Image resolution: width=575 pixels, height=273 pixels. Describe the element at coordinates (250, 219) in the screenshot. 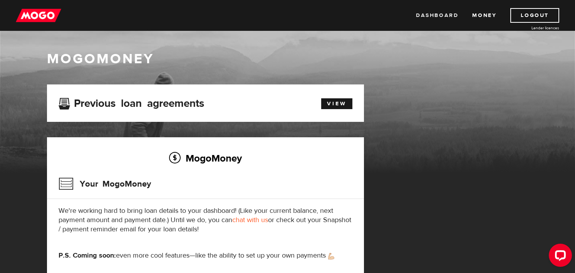

I see `a: chat with us` at that location.